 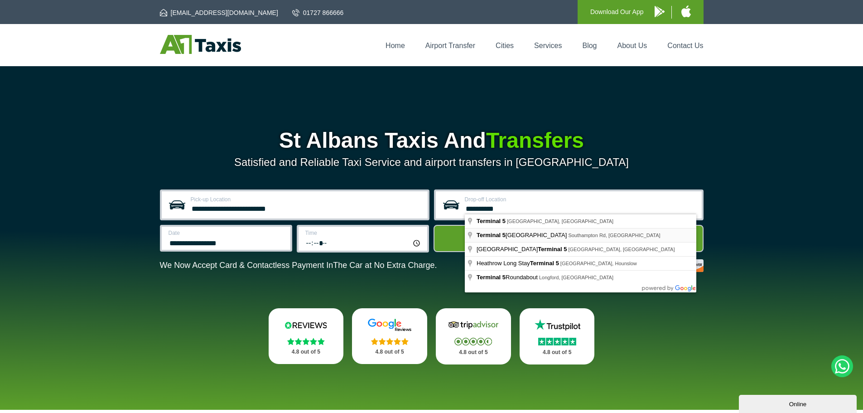 I want to click on span: The Car at No Extra Charge., so click(x=385, y=265).